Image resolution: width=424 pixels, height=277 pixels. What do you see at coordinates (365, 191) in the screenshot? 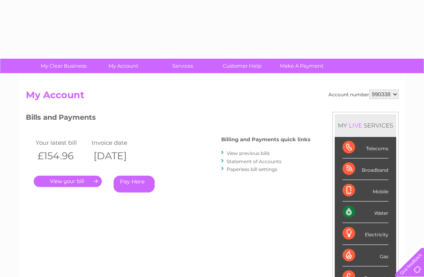
I see `div: Mobile` at bounding box center [365, 191].